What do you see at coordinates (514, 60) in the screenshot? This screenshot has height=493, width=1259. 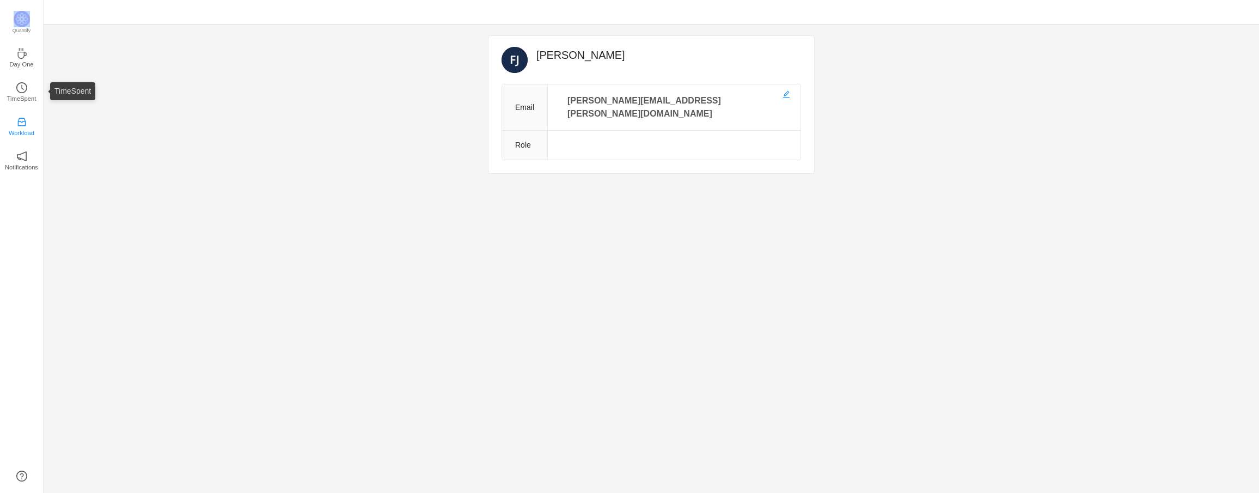 I see `img: FJ` at bounding box center [514, 60].